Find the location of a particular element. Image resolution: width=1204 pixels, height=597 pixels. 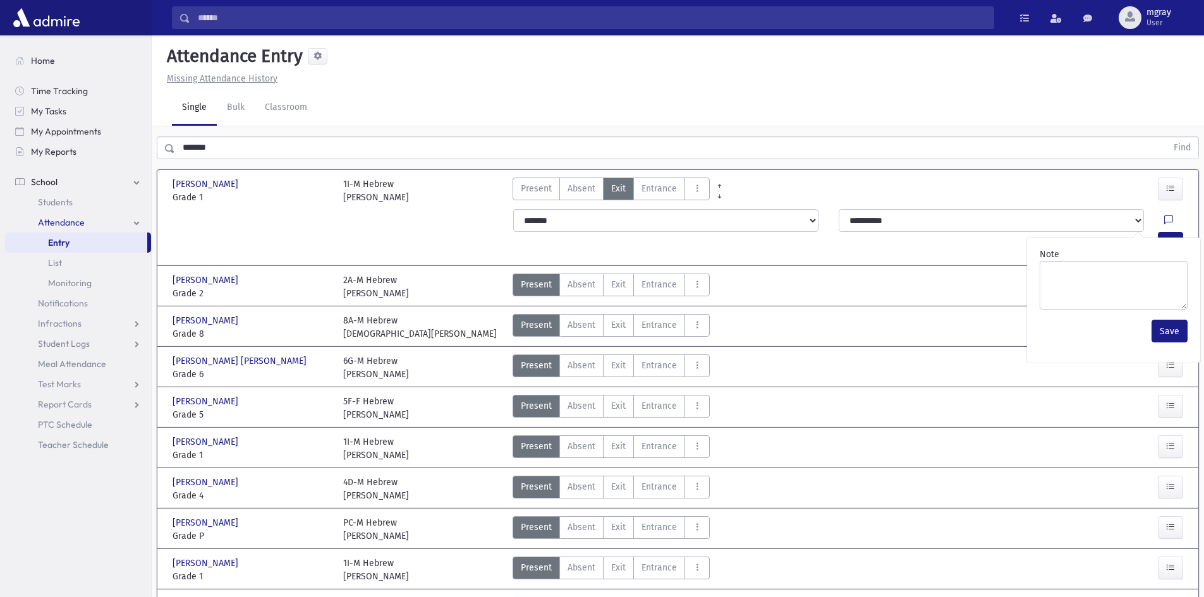

a: Student Logs is located at coordinates (78, 344).